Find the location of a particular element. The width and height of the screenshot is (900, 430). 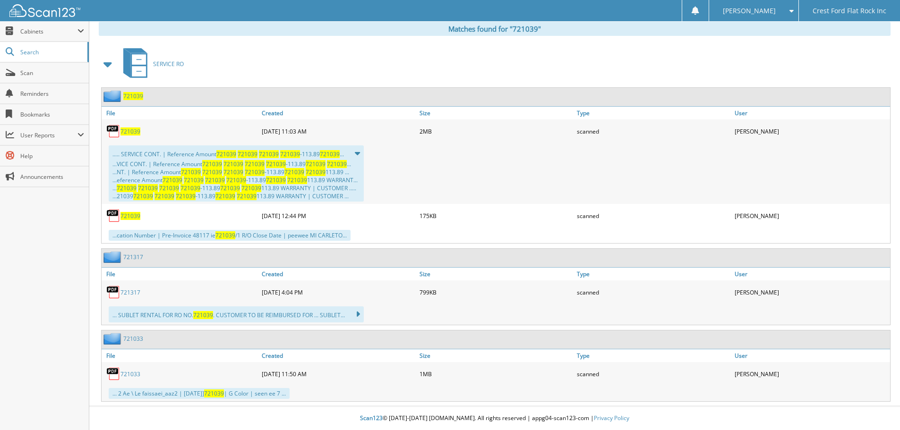

span: Bookmarks is located at coordinates (52, 114).